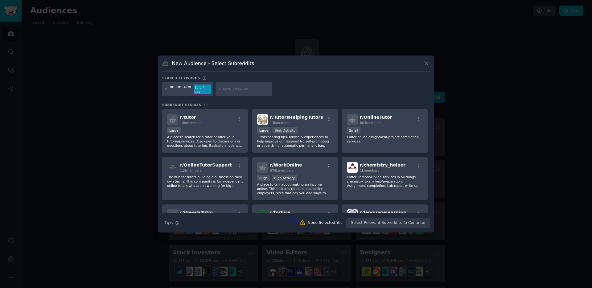  I want to click on input: New Keyword, so click(246, 89).